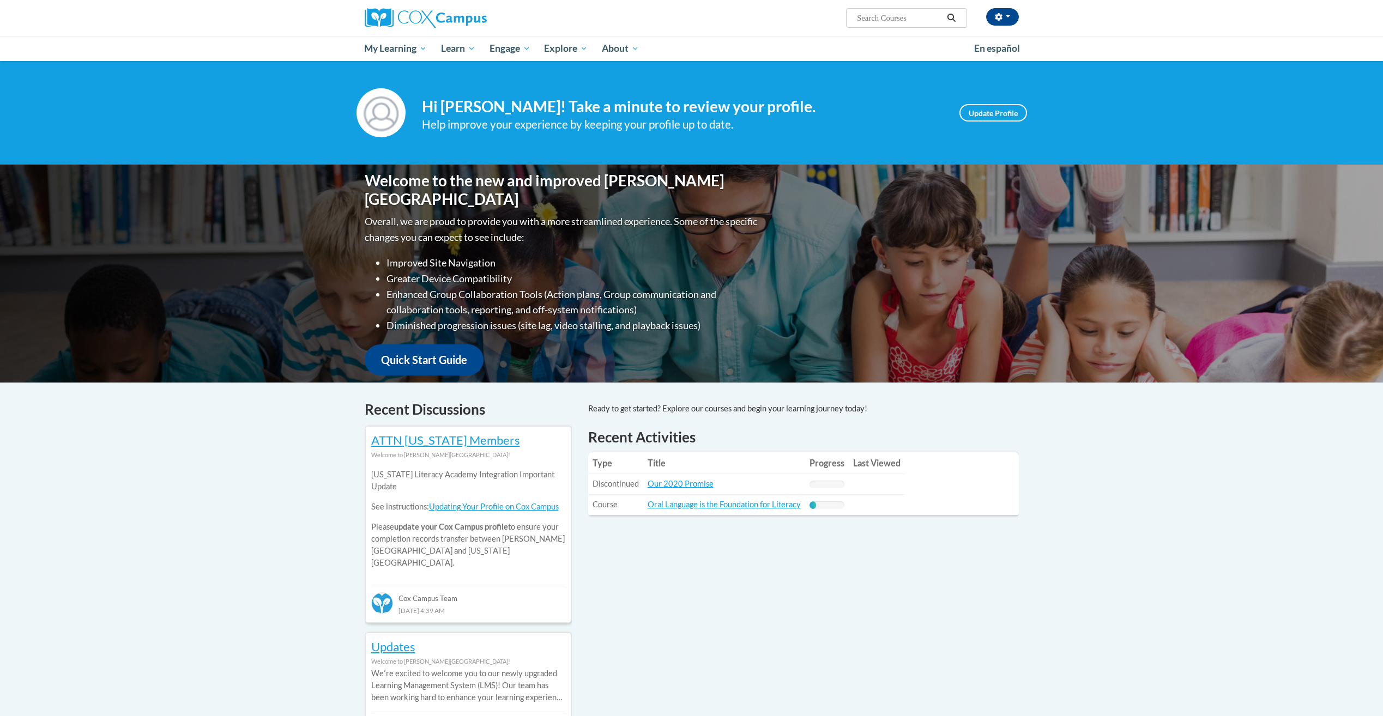 This screenshot has height=716, width=1383. What do you see at coordinates (827, 463) in the screenshot?
I see `th: Progress` at bounding box center [827, 463].